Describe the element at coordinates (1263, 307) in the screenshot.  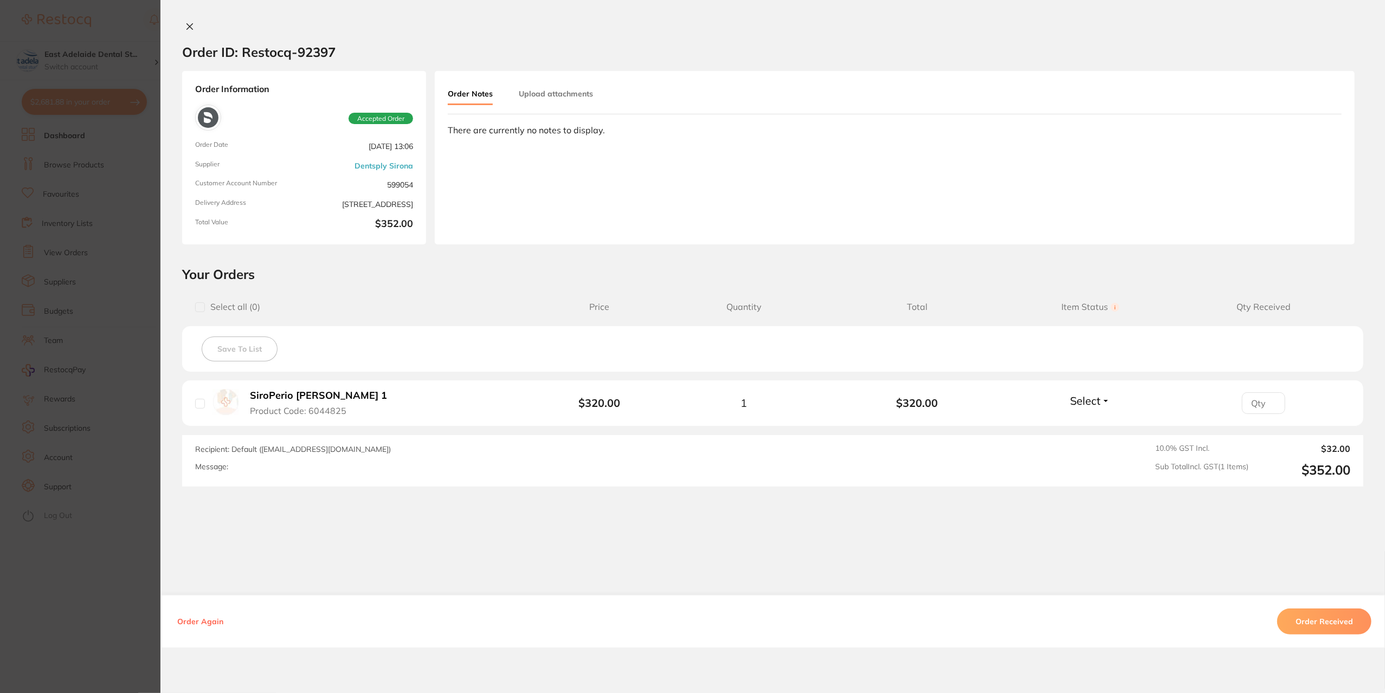
I see `span: Qty Received` at that location.